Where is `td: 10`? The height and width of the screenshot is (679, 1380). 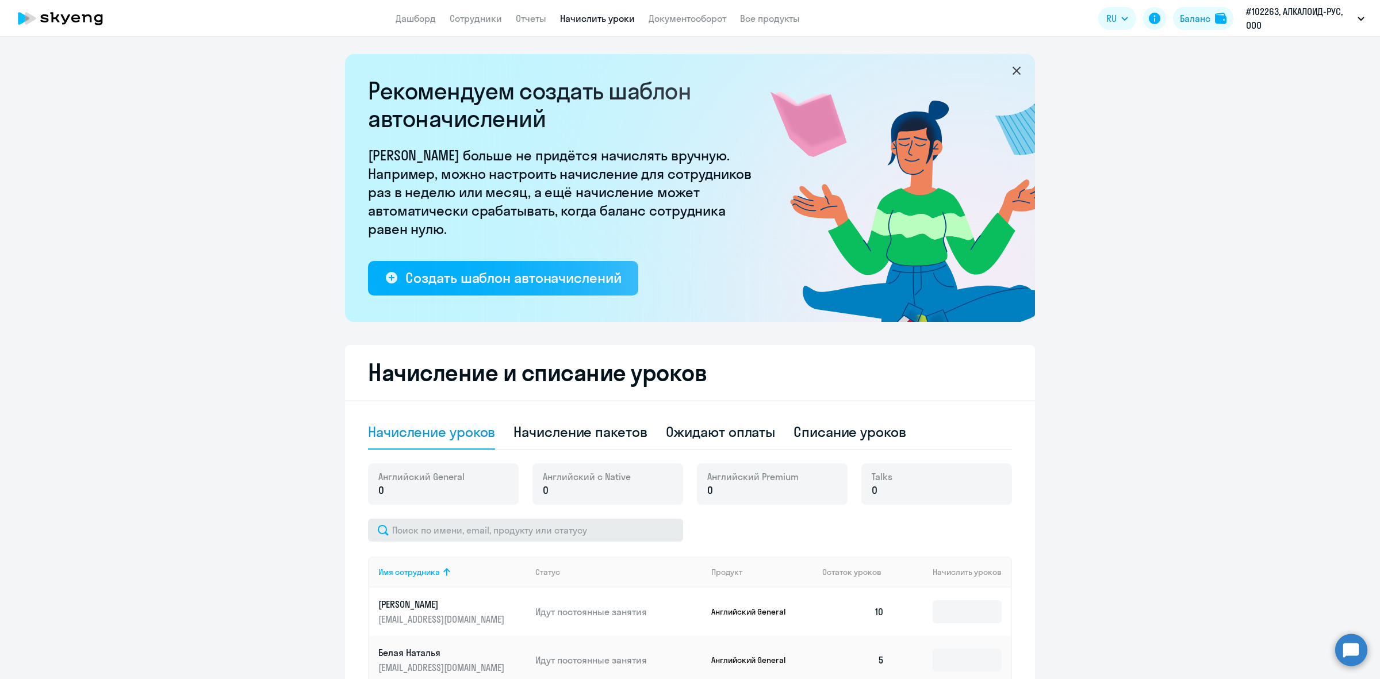
td: 10 is located at coordinates (853, 612).